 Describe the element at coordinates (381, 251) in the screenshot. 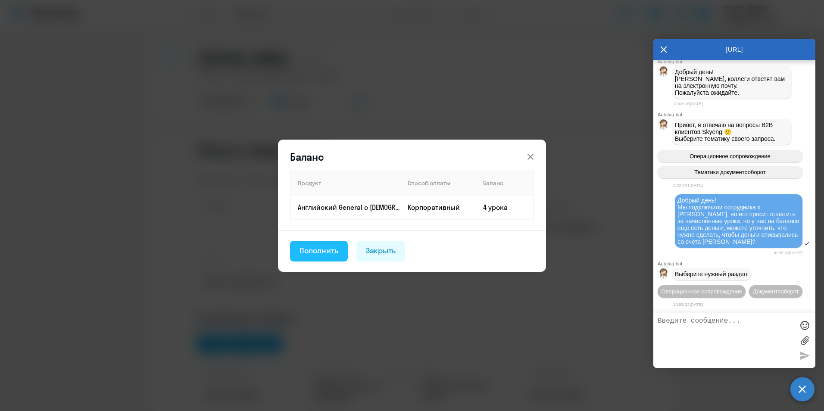

I see `button: Закрыть` at that location.